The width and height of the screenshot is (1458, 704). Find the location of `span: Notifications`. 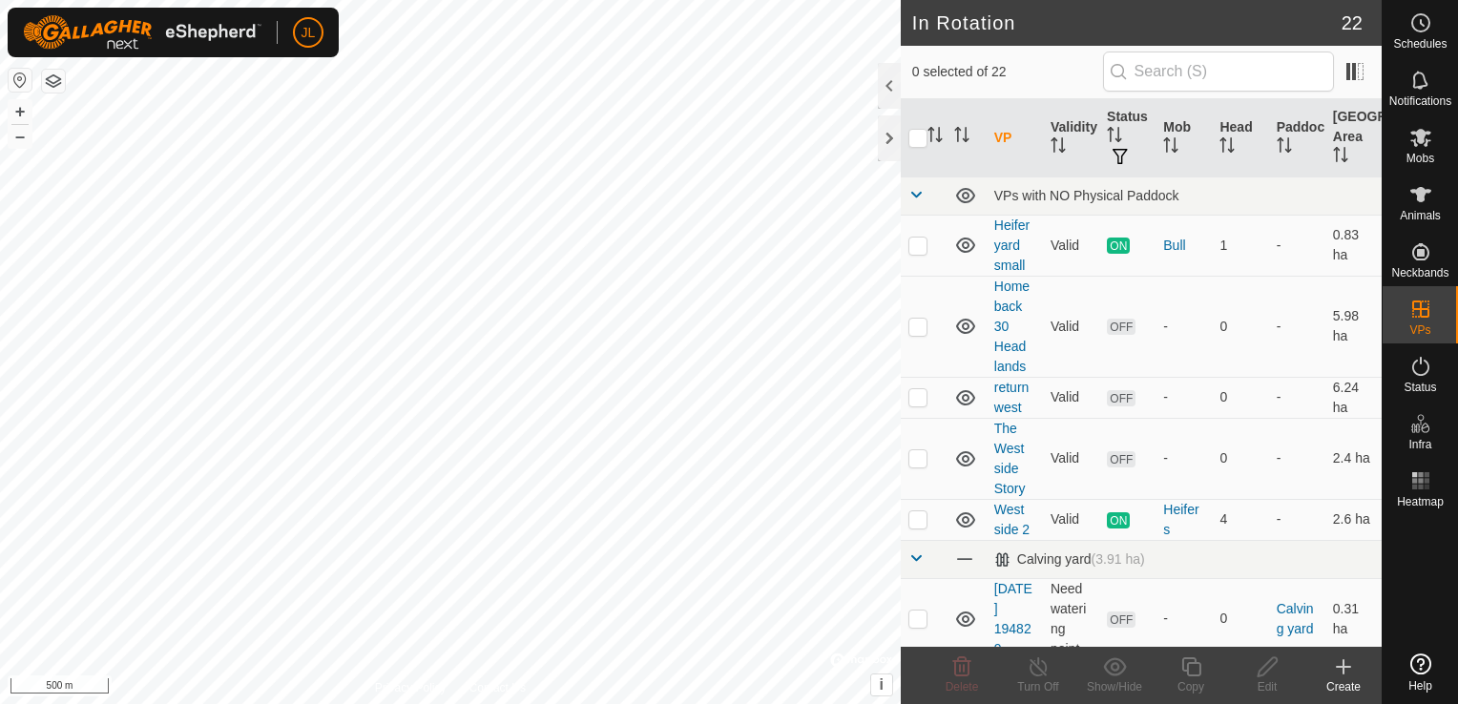

span: Notifications is located at coordinates (1420, 101).